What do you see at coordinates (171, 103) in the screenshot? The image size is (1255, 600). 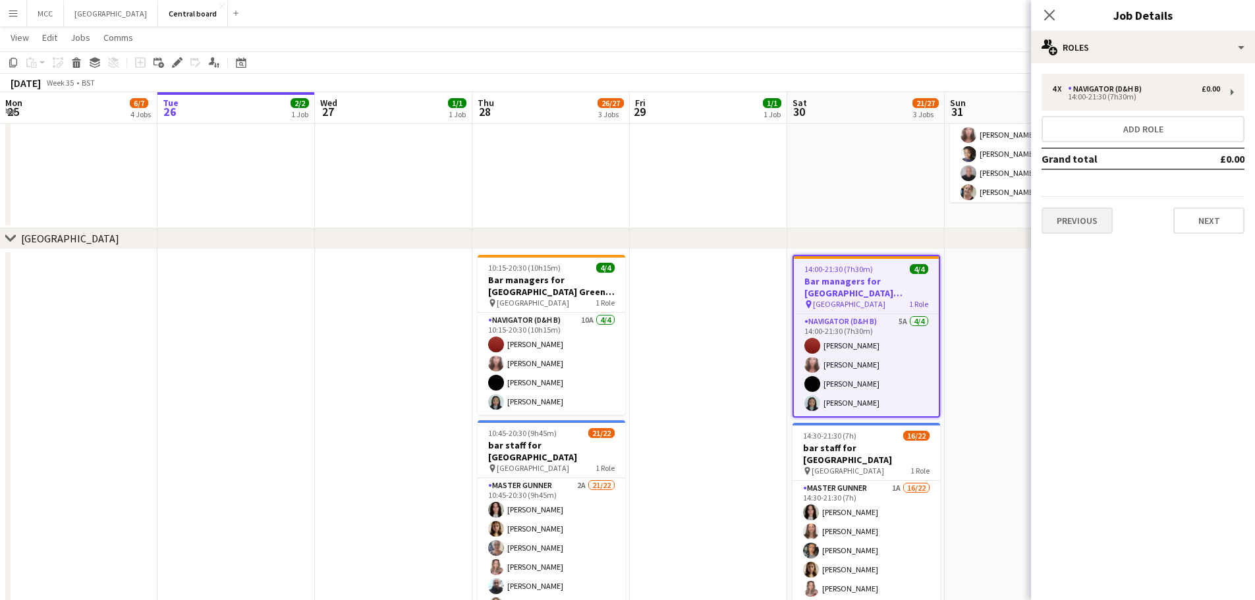 I see `span: Tue` at bounding box center [171, 103].